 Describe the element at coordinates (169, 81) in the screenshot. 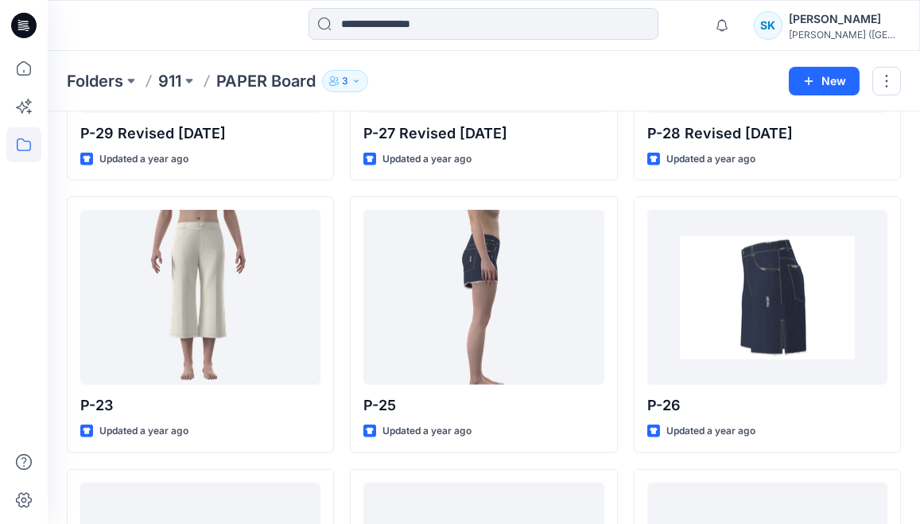

I see `p: 911` at that location.